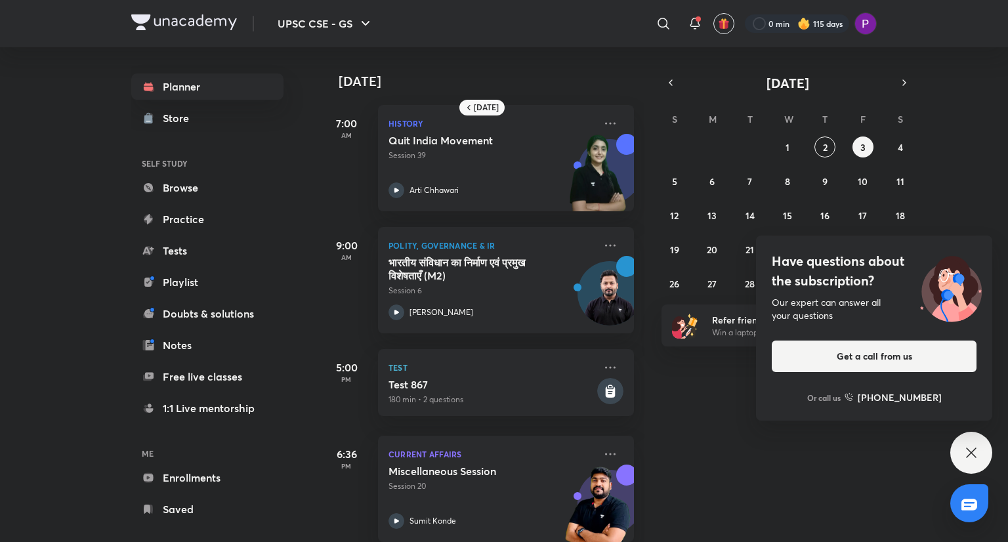 This screenshot has width=1008, height=542. What do you see at coordinates (901, 215) in the screenshot?
I see `abbr: October 18, 2025` at bounding box center [901, 215].